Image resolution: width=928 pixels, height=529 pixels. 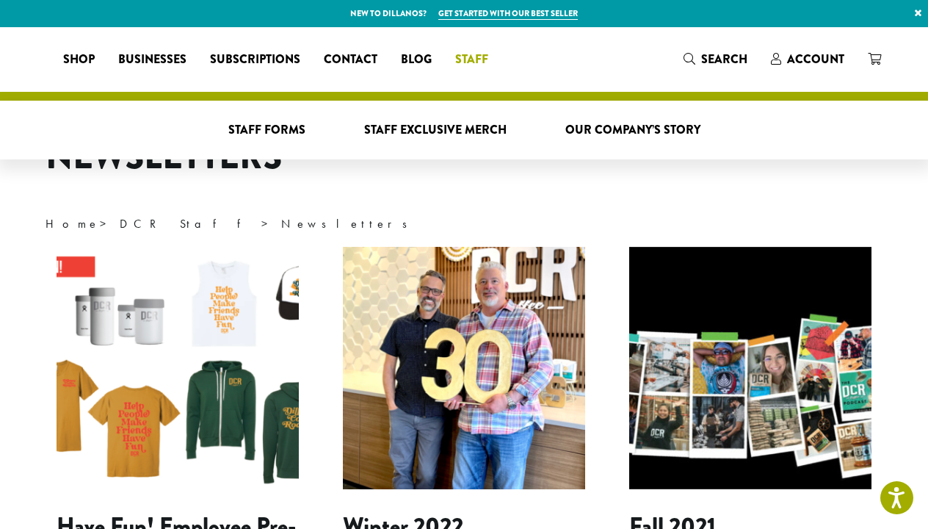 I want to click on span: Shop, so click(x=79, y=59).